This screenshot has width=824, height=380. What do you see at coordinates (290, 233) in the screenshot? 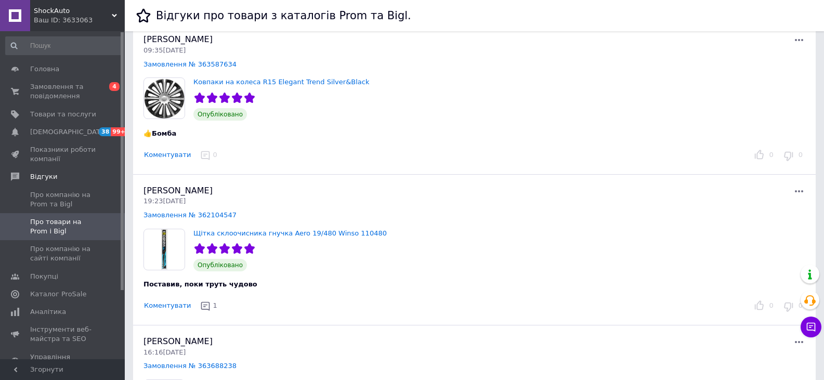
I see `a: Щітка склоочисника гнучка Aero 19/480 Winso 110480` at bounding box center [290, 233].